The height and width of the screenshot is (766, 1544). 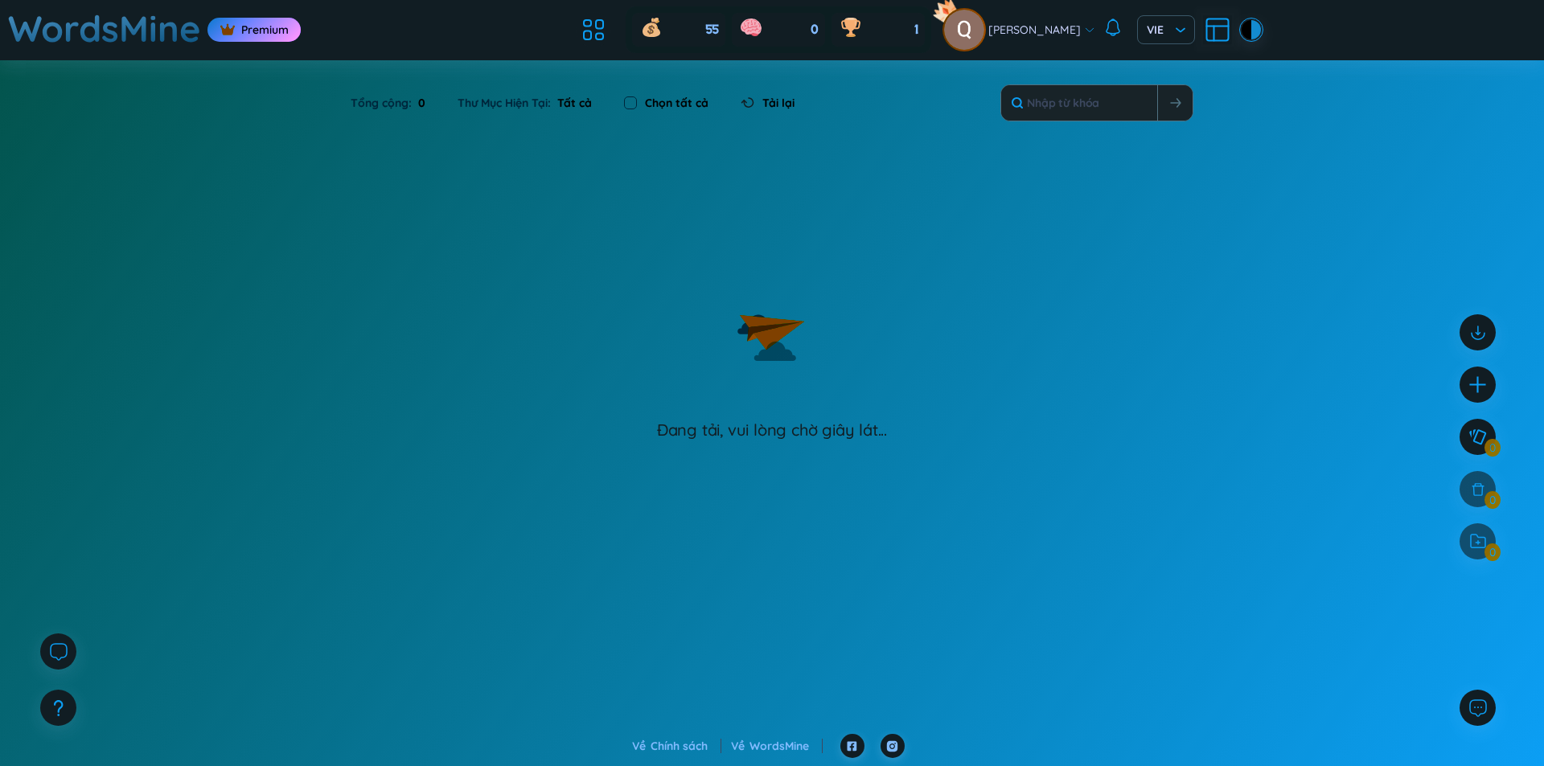 I want to click on input: Nhập từ khóa, so click(x=1079, y=103).